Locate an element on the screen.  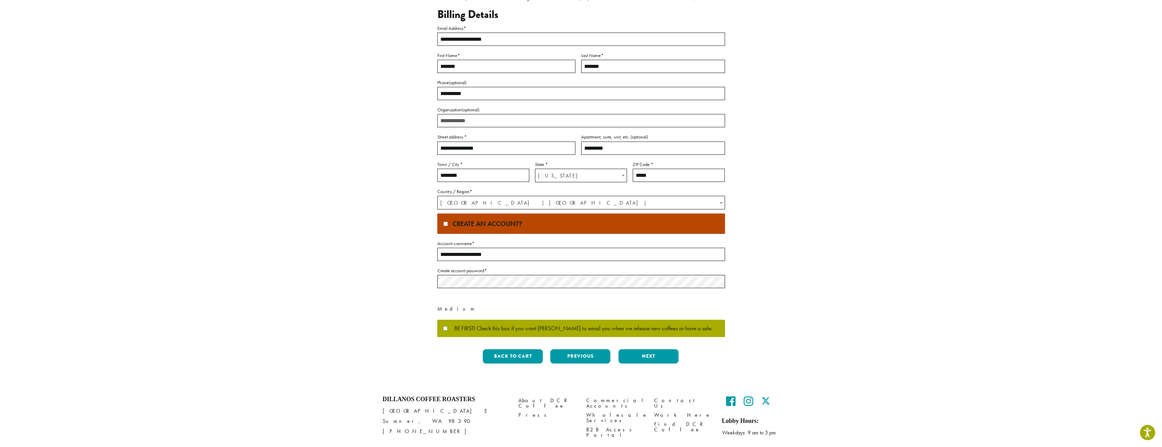
a: Find DCR Coffee is located at coordinates (683, 426).